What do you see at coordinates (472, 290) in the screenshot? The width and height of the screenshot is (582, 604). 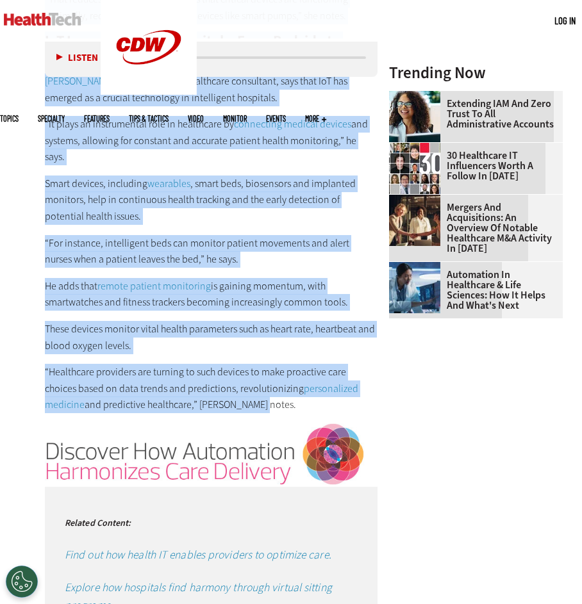 I see `a: Automation in Healthcare & Life Sciences: How It Helps and What's Next` at bounding box center [472, 290].